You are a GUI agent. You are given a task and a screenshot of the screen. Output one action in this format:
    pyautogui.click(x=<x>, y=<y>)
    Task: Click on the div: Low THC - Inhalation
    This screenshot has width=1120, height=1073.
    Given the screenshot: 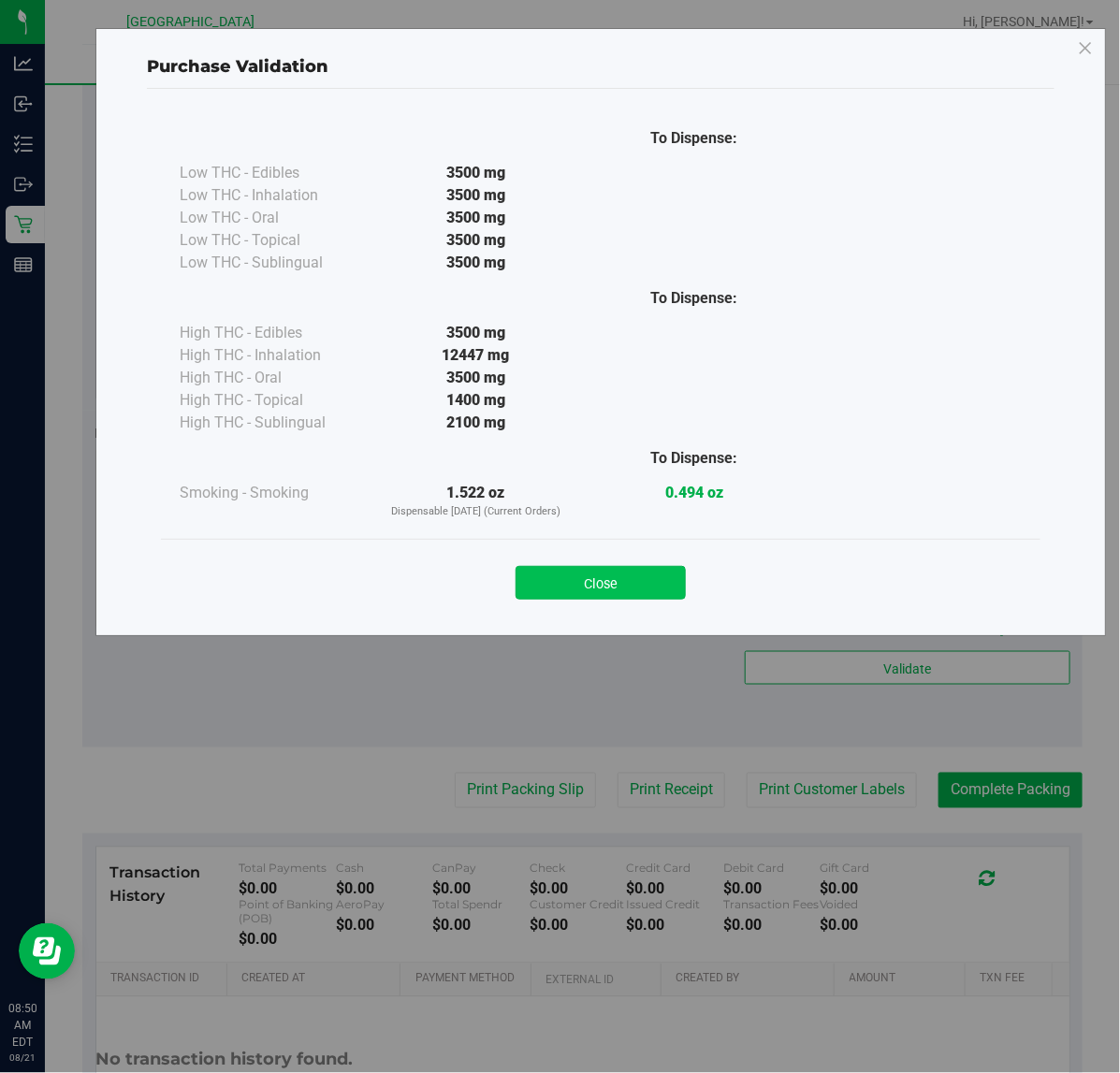 What is the action you would take?
    pyautogui.click(x=273, y=195)
    